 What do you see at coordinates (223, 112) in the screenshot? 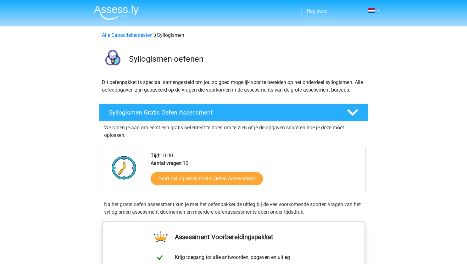
I see `h4: Syllogismen Gratis Oefen Assessment` at bounding box center [223, 112].